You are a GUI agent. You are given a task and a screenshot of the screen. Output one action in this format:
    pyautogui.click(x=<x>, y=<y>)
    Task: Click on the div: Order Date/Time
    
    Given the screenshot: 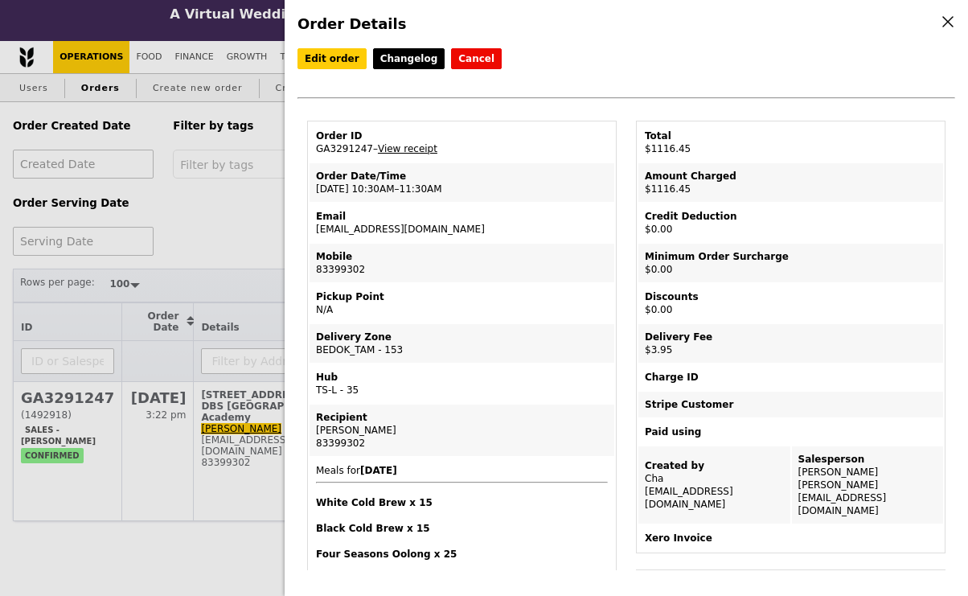 What is the action you would take?
    pyautogui.click(x=461, y=176)
    